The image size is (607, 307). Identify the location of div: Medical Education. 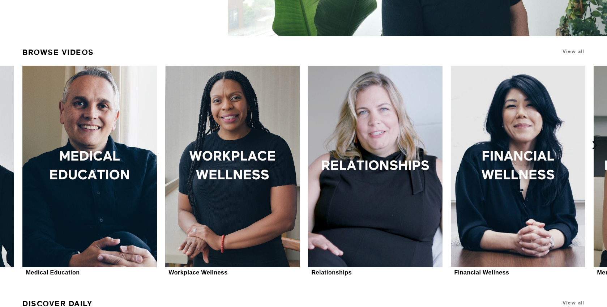
(52, 272).